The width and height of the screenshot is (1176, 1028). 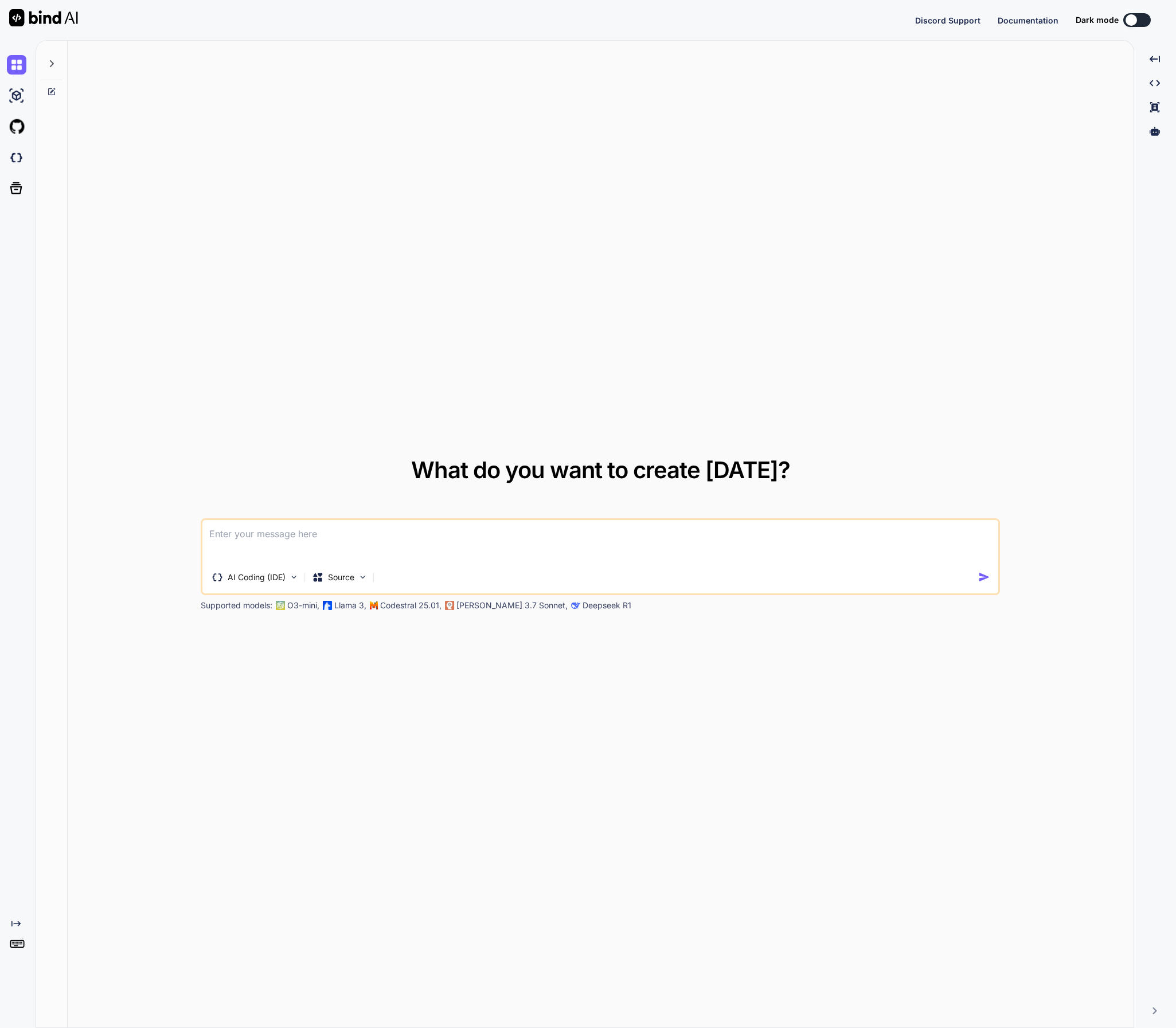 What do you see at coordinates (17, 96) in the screenshot?
I see `img: ai-studio` at bounding box center [17, 96].